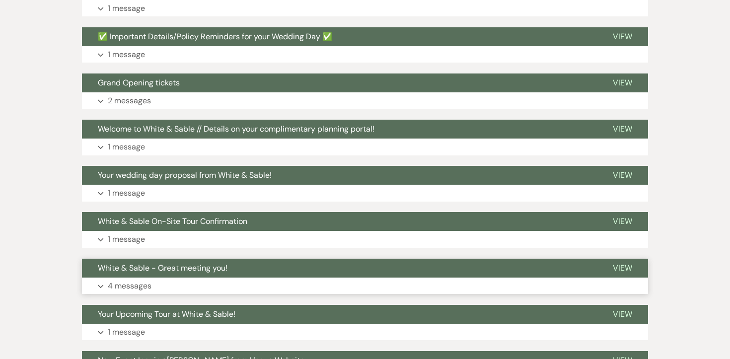 The height and width of the screenshot is (359, 730). Describe the element at coordinates (236, 129) in the screenshot. I see `span: Welcome to White & Sable // Details on your complimentary planning portal!` at that location.